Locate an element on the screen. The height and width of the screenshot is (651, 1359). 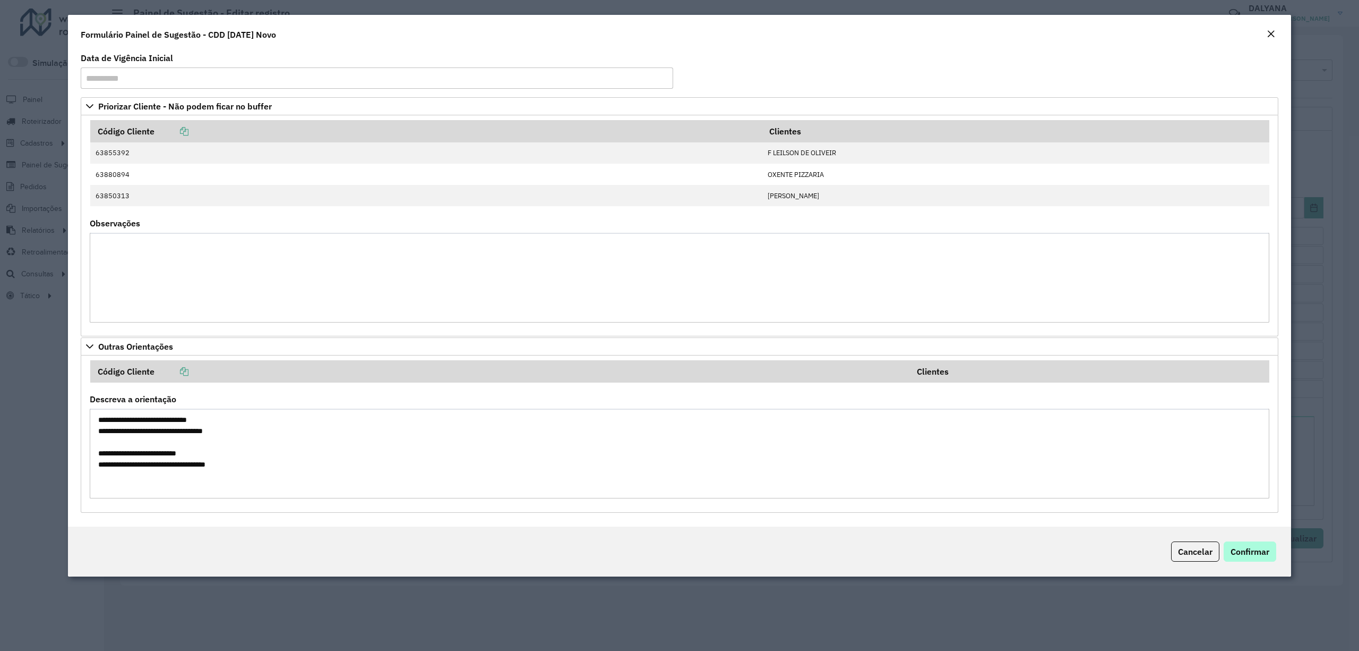
td: F LEILSON DE OLIVEIR is located at coordinates (1016, 153).